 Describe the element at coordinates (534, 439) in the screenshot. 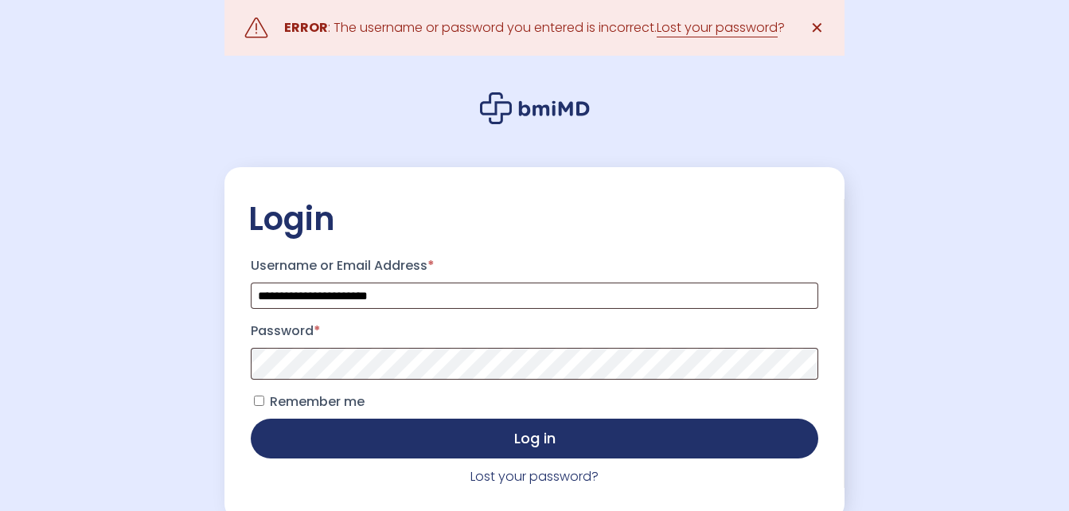

I see `button: Log in` at that location.